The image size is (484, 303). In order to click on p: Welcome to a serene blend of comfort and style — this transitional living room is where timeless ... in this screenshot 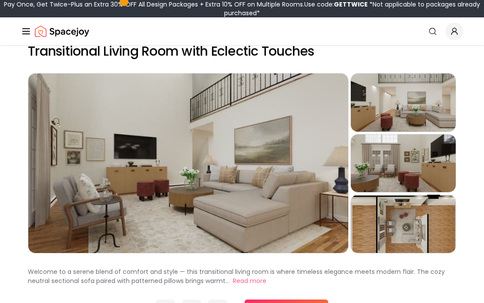, I will do `click(236, 276)`.